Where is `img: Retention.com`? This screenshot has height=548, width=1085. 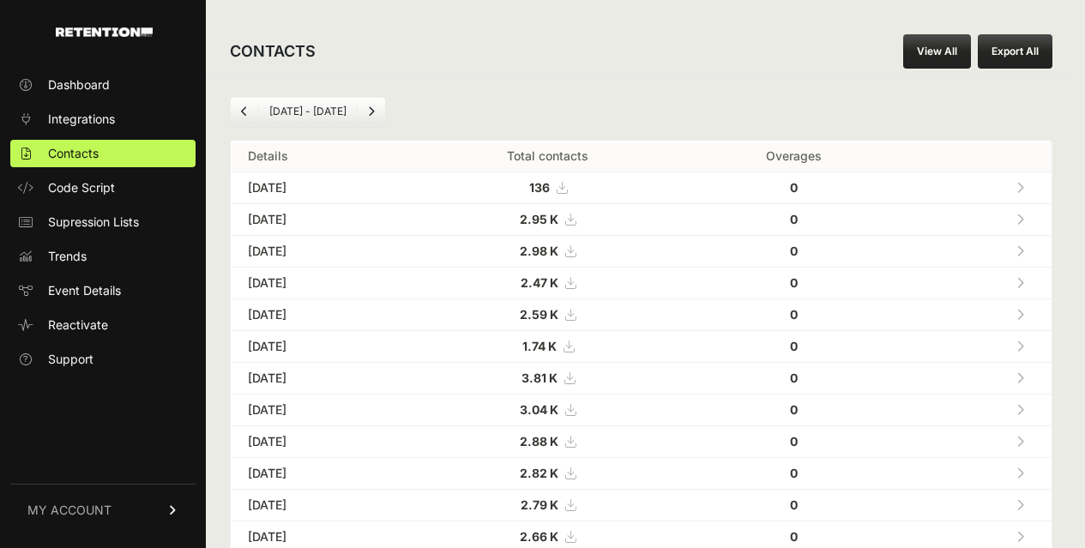 img: Retention.com is located at coordinates (104, 32).